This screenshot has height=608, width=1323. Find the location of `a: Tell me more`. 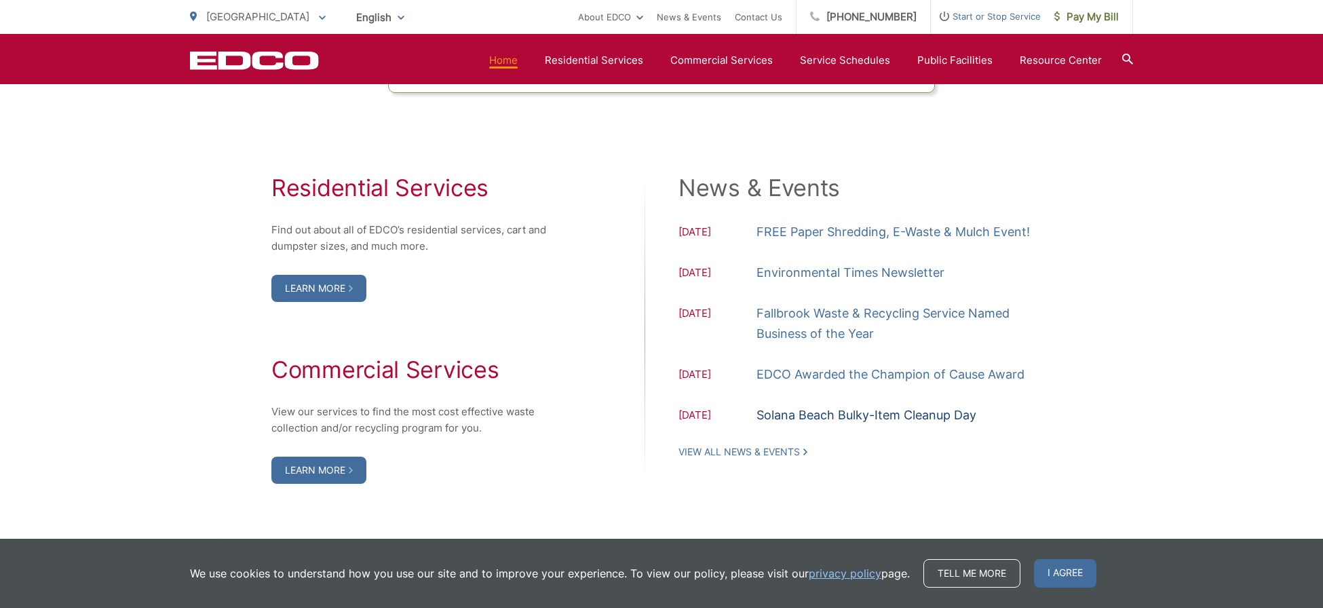

a: Tell me more is located at coordinates (972, 573).